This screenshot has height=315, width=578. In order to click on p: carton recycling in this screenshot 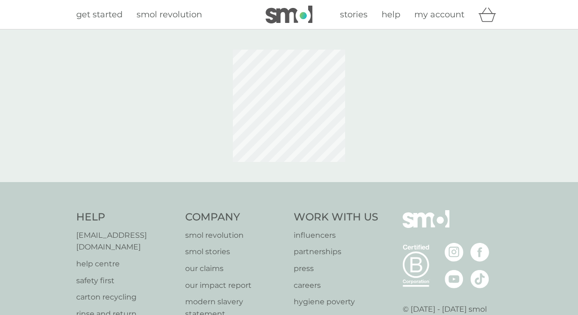, I will do `click(126, 297)`.